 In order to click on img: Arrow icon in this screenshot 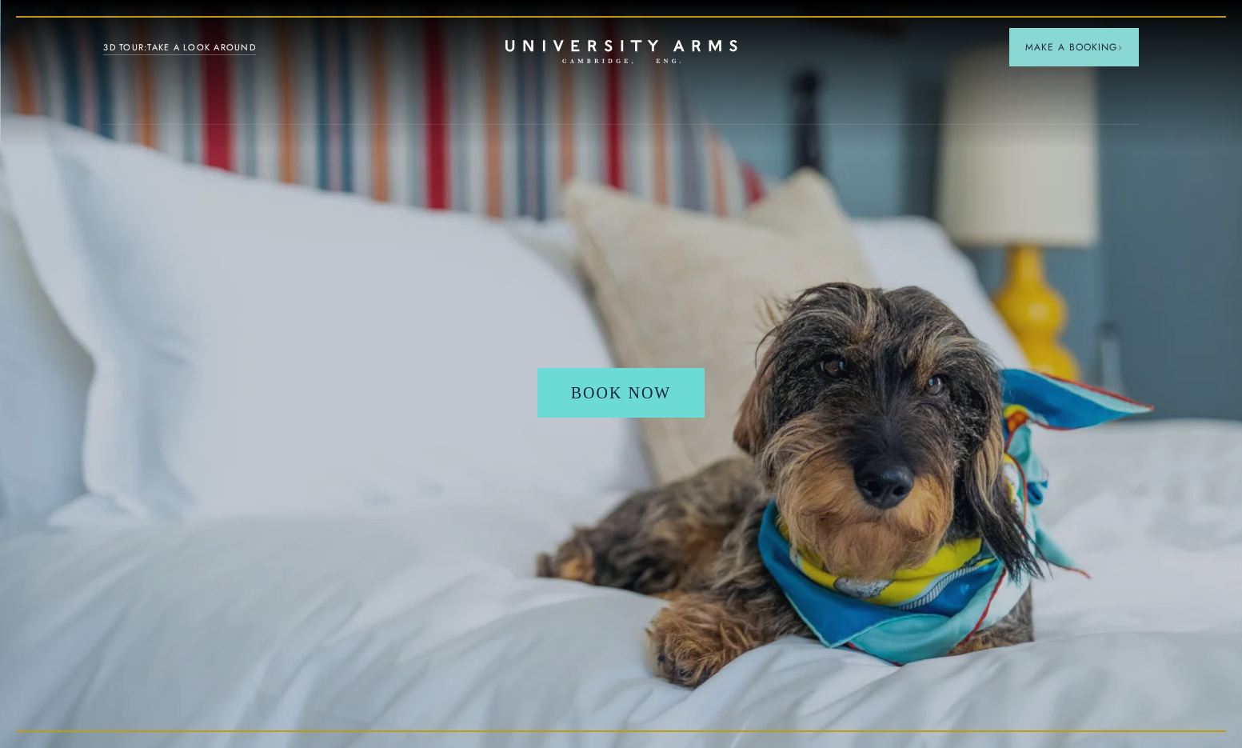, I will do `click(1119, 47)`.